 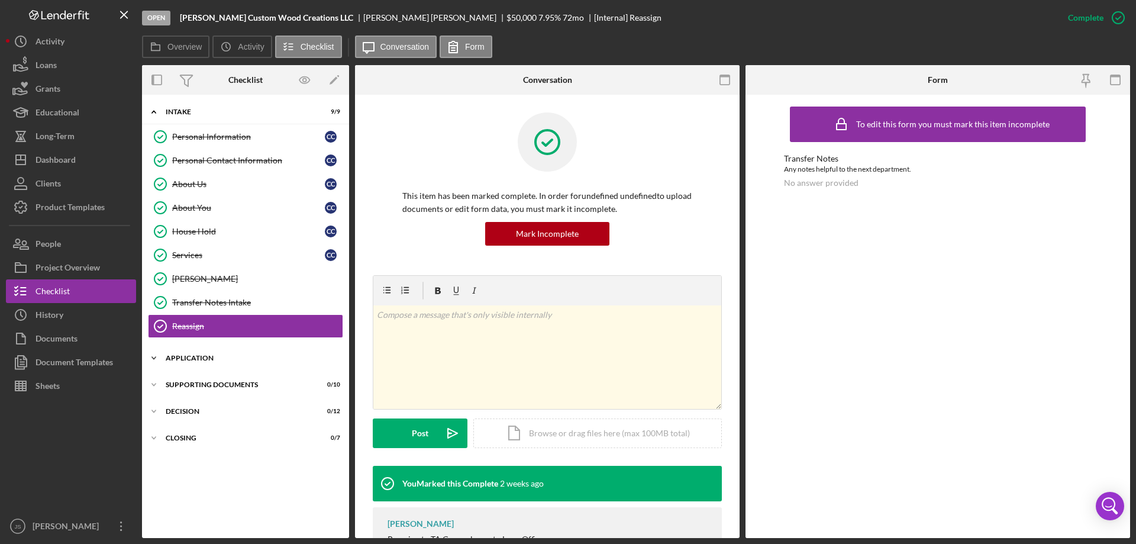 What do you see at coordinates (405, 47) in the screenshot?
I see `label: Conversation` at bounding box center [405, 47].